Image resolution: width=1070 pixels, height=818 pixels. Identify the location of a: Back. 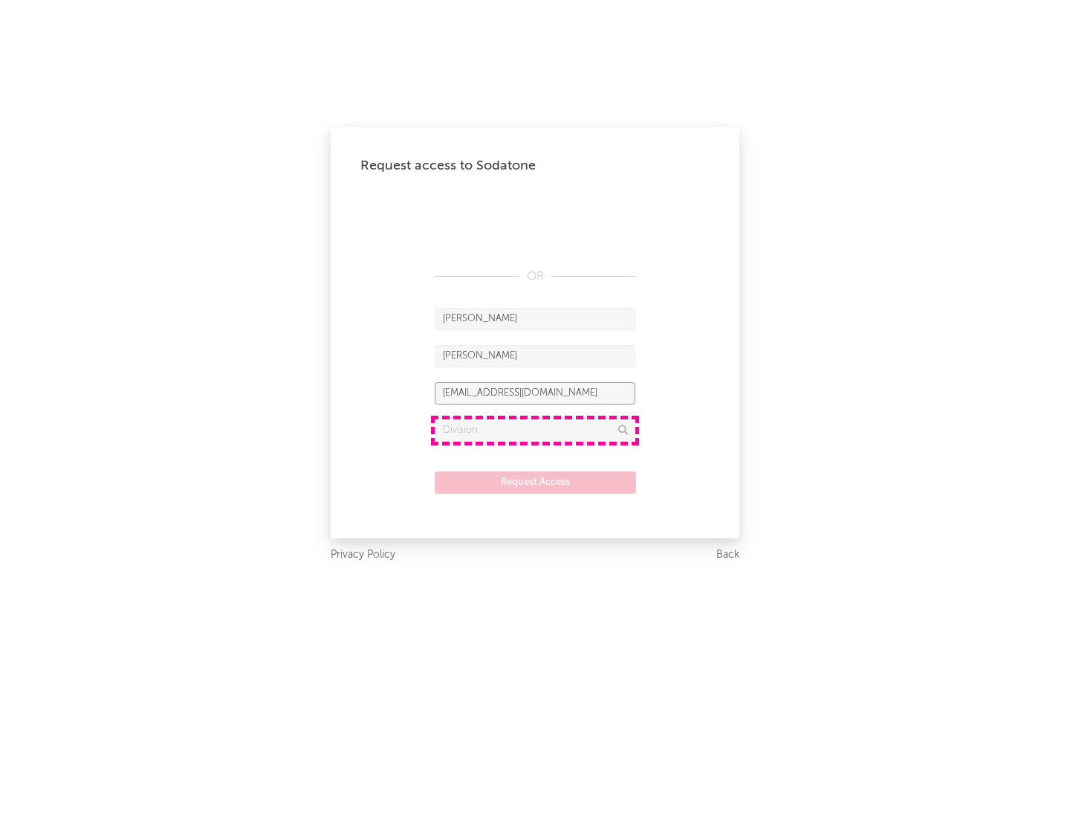
(728, 554).